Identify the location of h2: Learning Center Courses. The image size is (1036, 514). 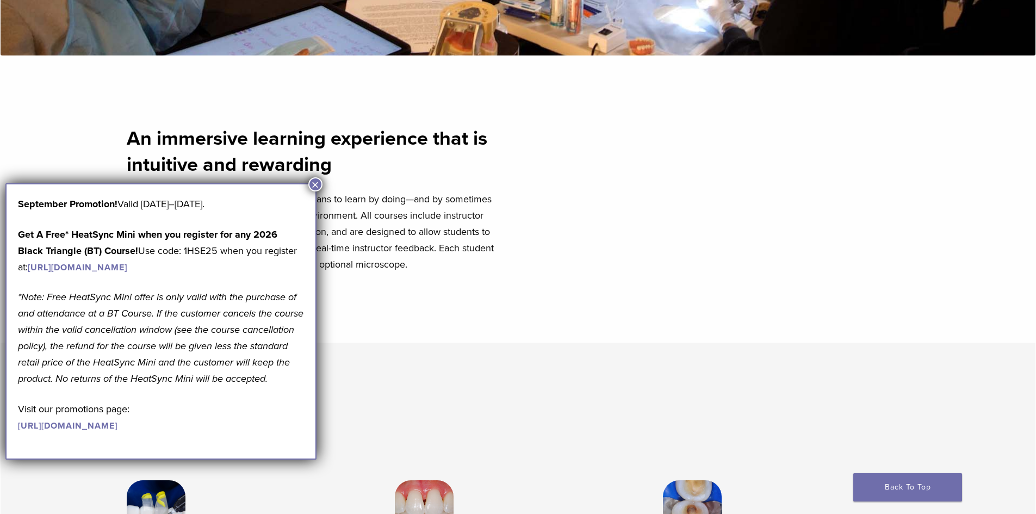
(324, 429).